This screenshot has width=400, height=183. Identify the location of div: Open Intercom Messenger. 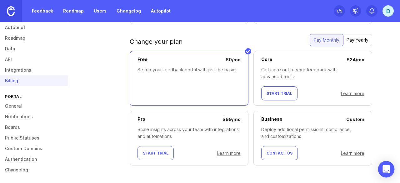
(386, 169).